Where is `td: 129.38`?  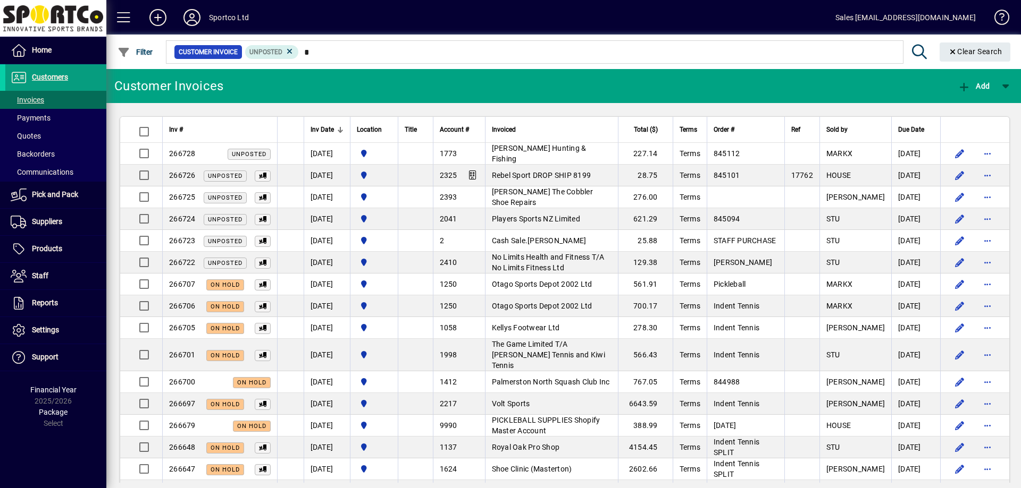 td: 129.38 is located at coordinates (645, 263).